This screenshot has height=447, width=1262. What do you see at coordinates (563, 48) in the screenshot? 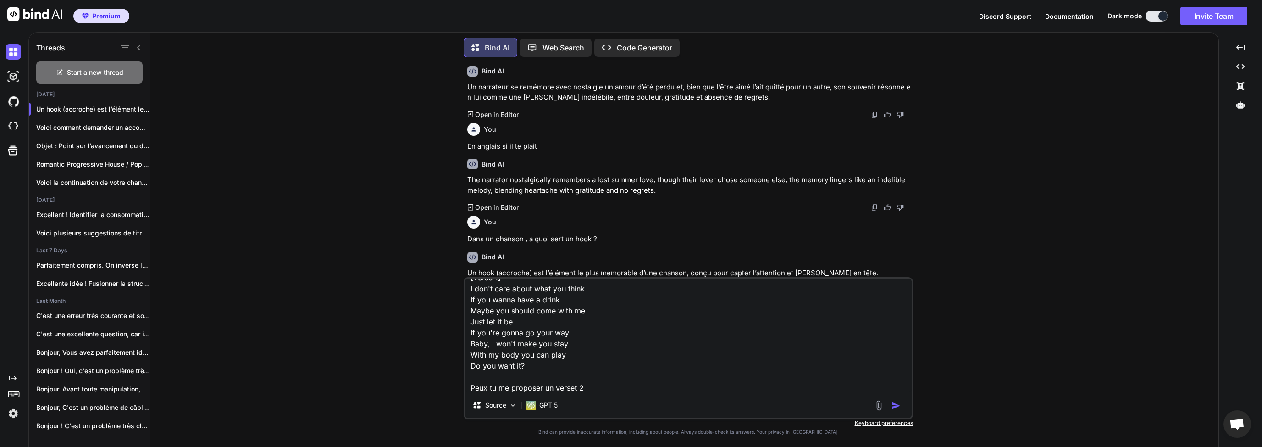
I see `p: Web Search` at bounding box center [563, 48].